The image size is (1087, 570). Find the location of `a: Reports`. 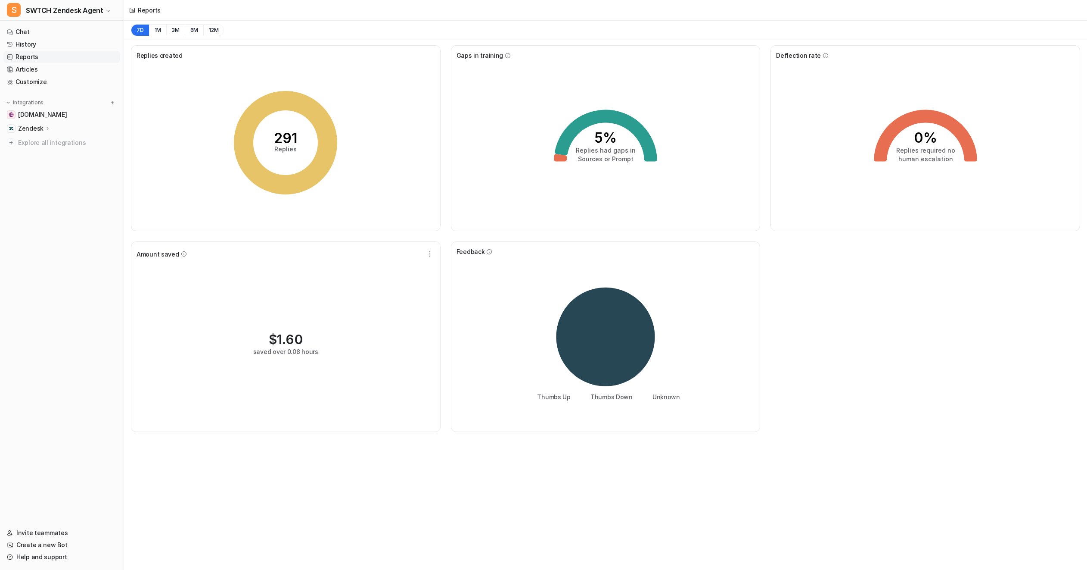

a: Reports is located at coordinates (62, 57).